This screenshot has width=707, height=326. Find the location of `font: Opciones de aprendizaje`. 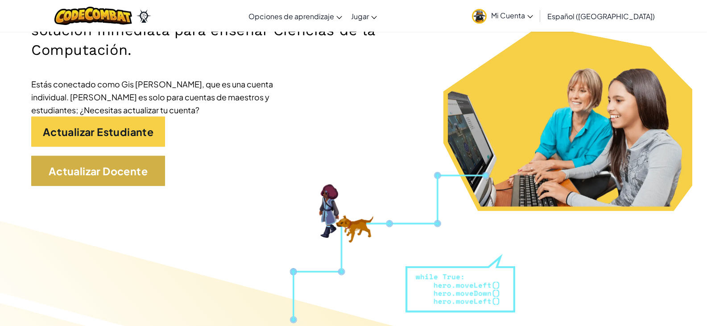

font: Opciones de aprendizaje is located at coordinates (291, 16).